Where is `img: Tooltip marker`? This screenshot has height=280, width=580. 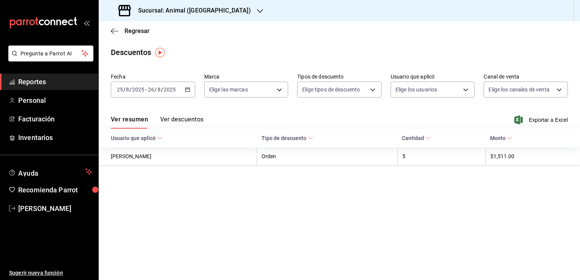 img: Tooltip marker is located at coordinates (160, 52).